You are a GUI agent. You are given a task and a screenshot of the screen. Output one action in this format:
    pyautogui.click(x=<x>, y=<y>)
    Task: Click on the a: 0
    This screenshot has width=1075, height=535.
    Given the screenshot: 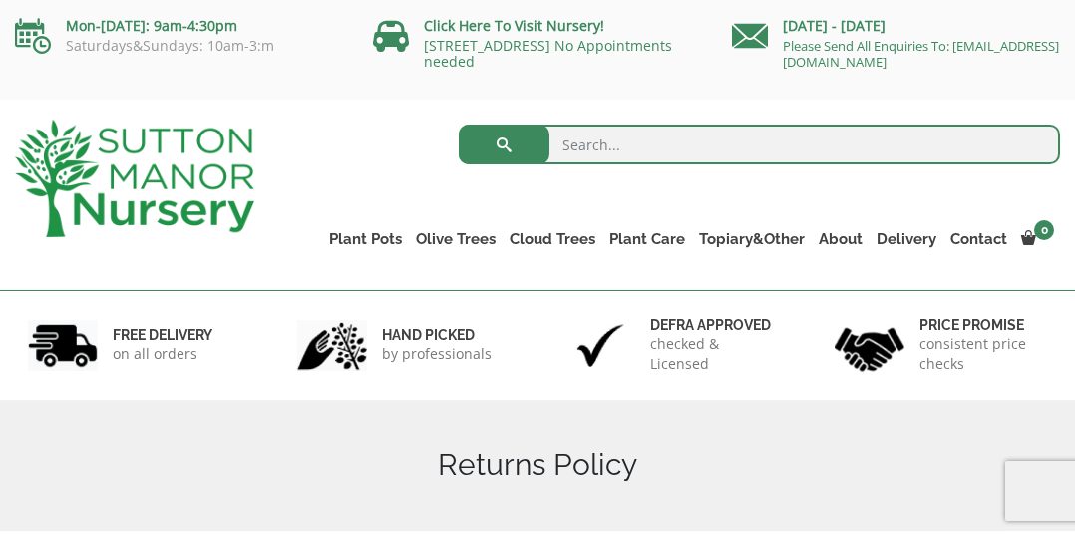 What is the action you would take?
    pyautogui.click(x=1037, y=239)
    